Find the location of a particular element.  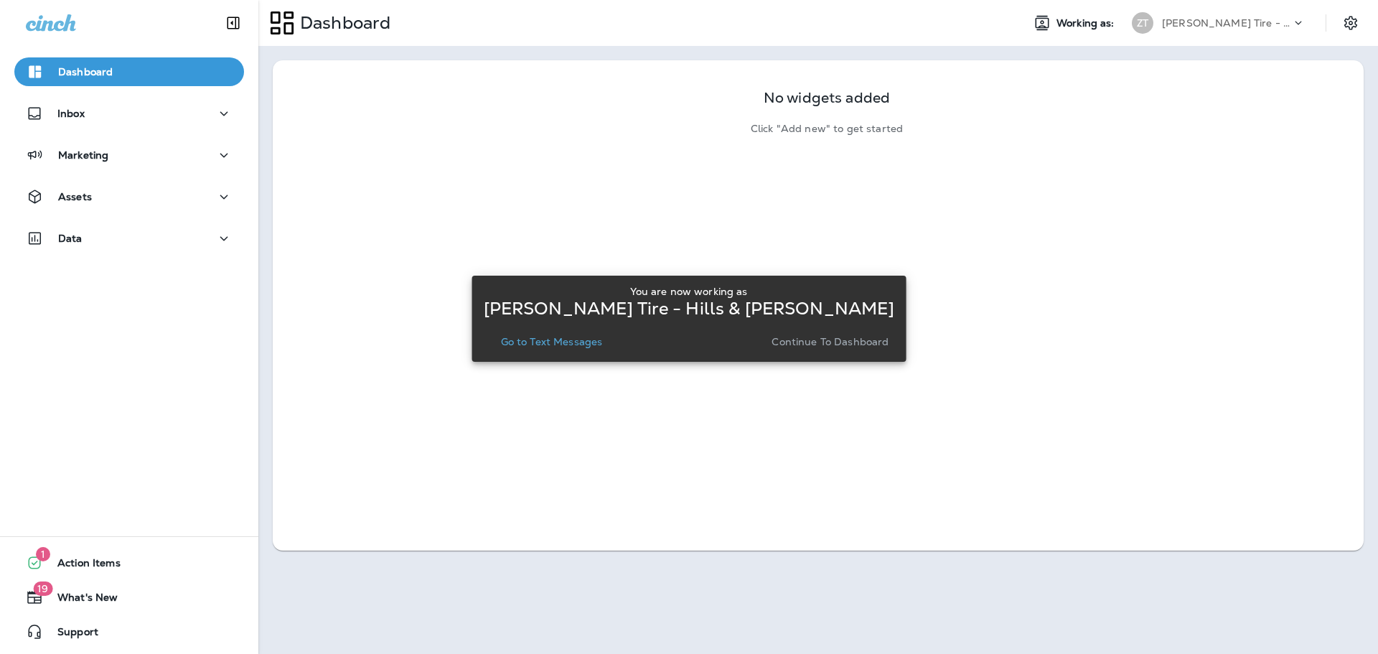

button: Marketing is located at coordinates (129, 155).